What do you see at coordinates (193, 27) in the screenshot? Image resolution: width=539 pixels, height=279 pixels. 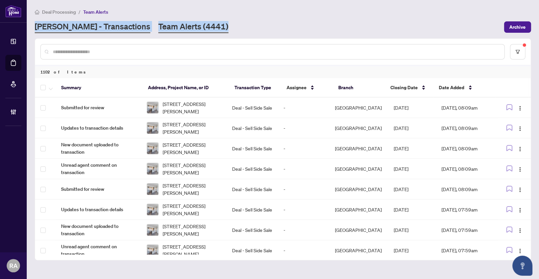 I see `a: Team Alerts (4441)` at bounding box center [193, 27].